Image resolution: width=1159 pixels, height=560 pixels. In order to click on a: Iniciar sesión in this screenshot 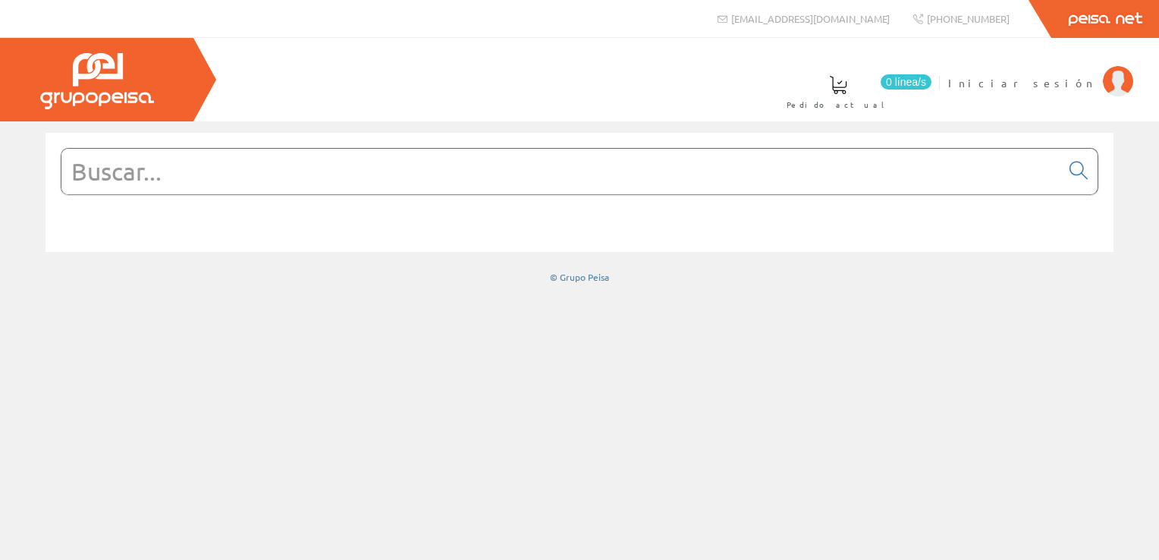, I will do `click(1041, 70)`.